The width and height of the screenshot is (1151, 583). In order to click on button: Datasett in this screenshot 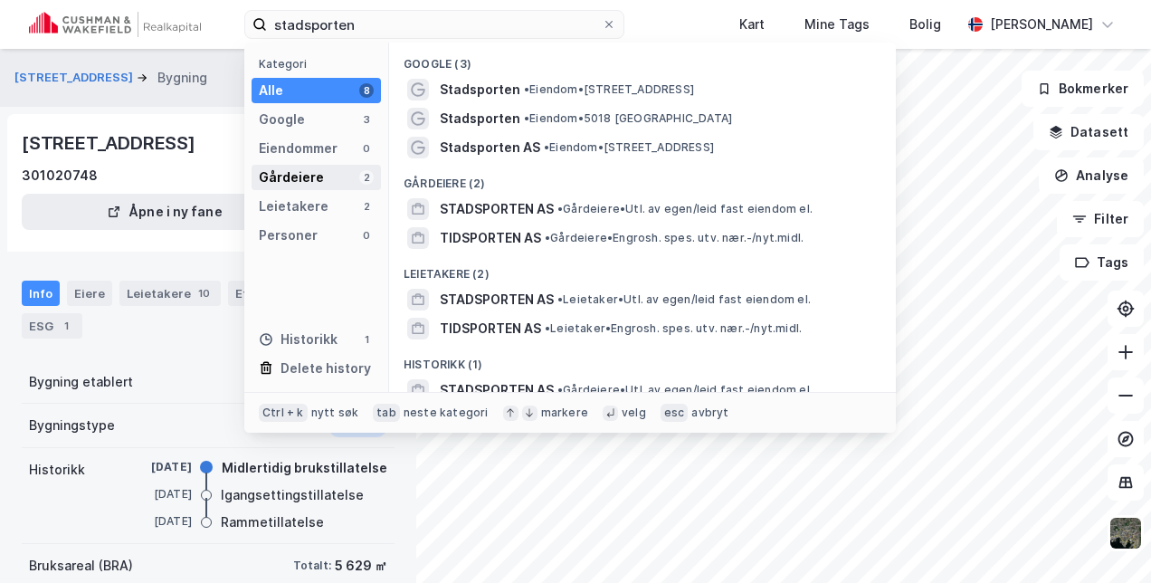, I will do `click(1088, 132)`.